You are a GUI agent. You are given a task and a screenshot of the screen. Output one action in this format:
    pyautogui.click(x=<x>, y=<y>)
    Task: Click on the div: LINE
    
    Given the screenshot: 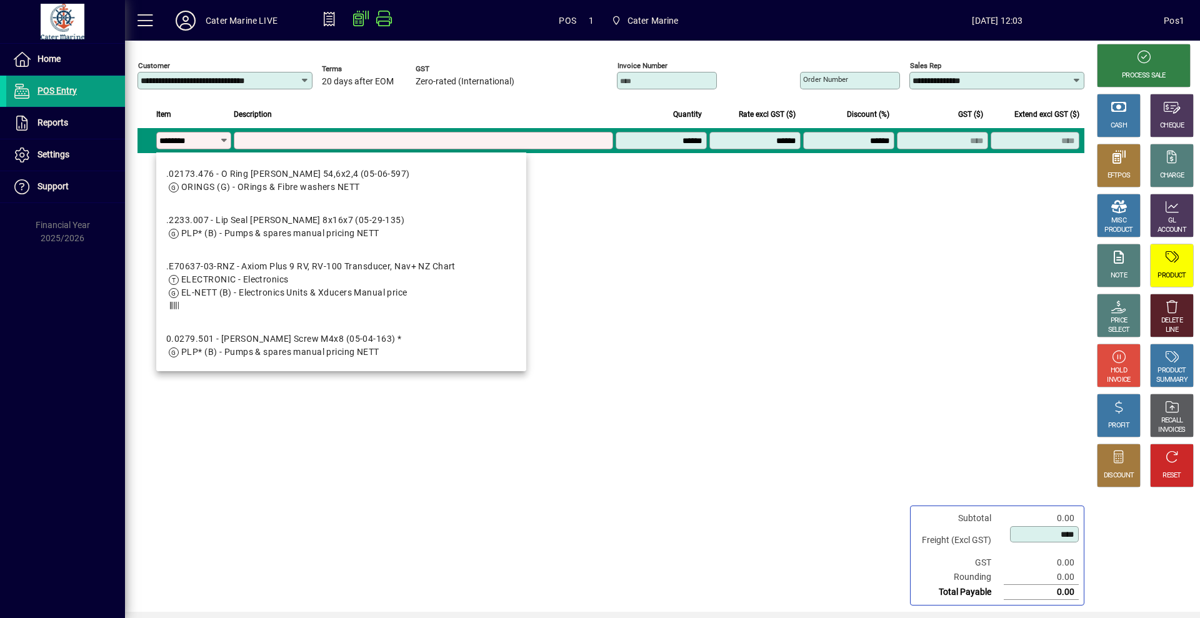 What is the action you would take?
    pyautogui.click(x=1172, y=330)
    